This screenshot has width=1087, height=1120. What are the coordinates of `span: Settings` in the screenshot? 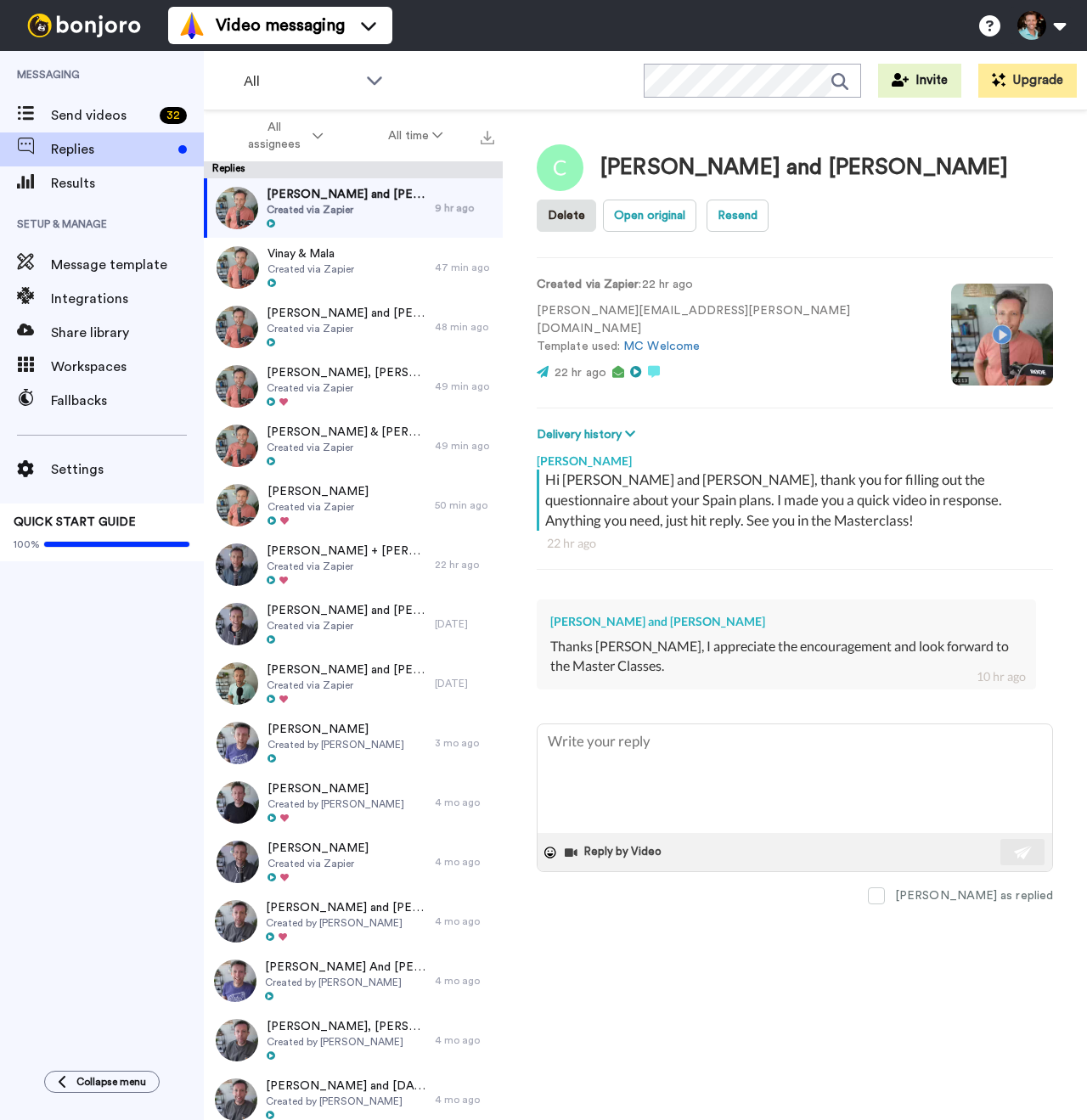 It's located at (127, 470).